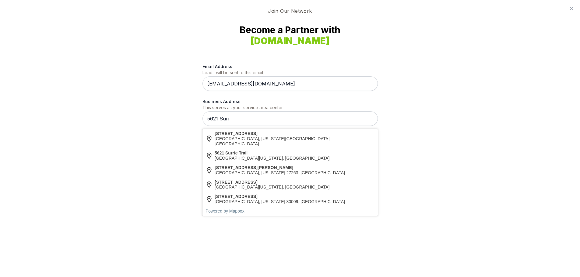 The height and width of the screenshot is (277, 580). I want to click on span: Join Our Network, so click(290, 11).